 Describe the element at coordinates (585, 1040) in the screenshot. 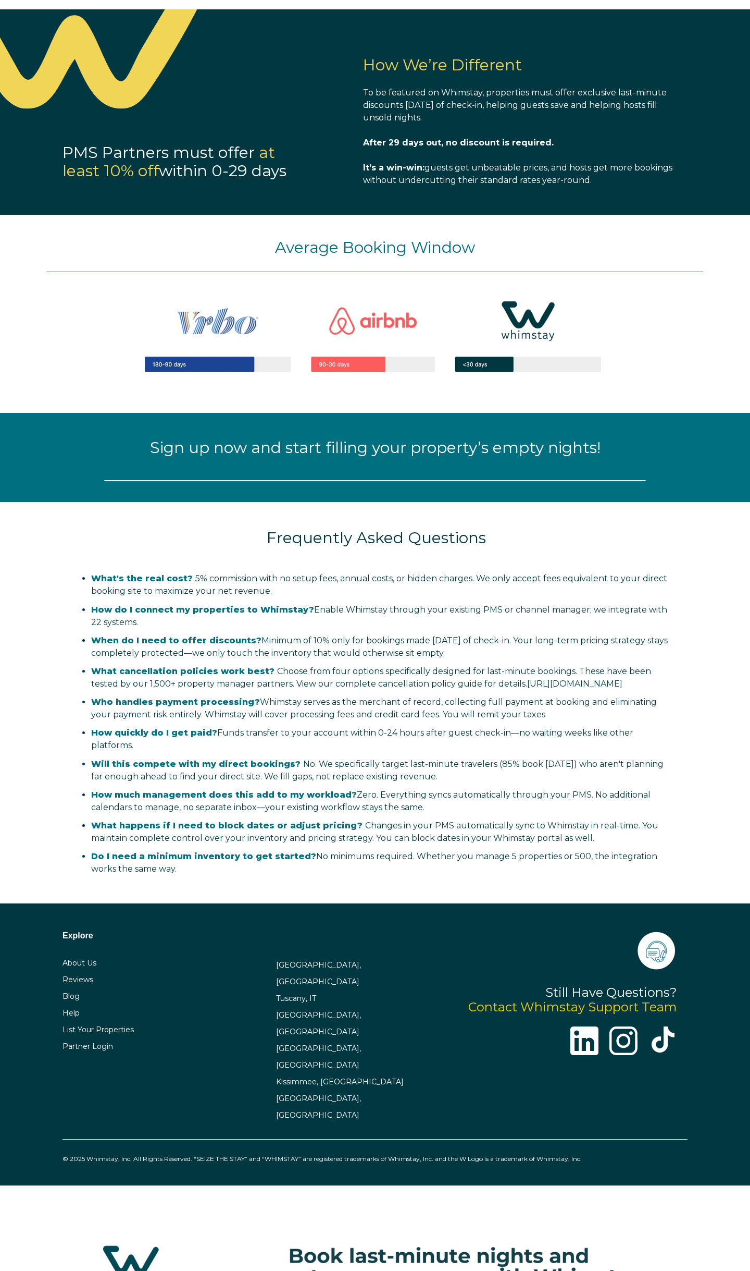

I see `img: linkedin-logo` at that location.